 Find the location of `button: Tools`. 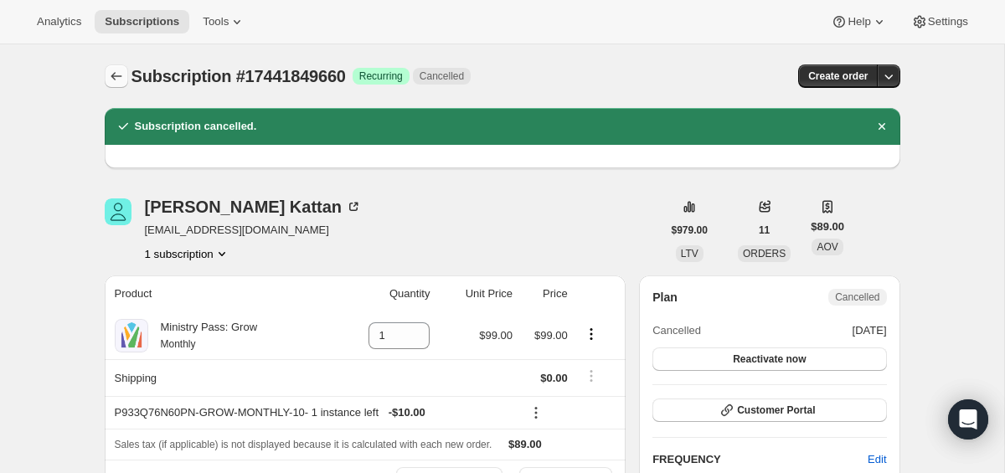

button: Tools is located at coordinates (224, 22).